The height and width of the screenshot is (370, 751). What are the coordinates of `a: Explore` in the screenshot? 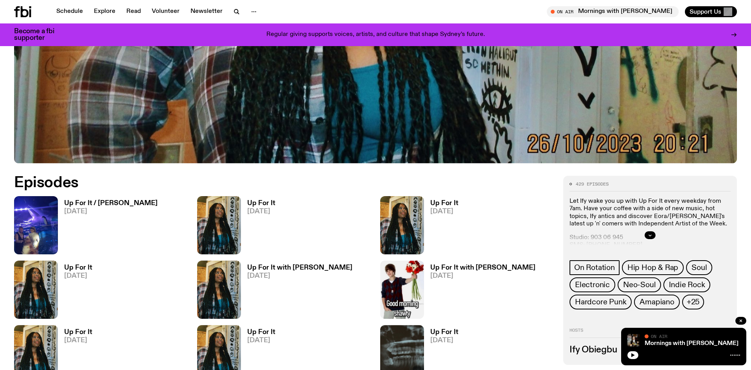 It's located at (104, 12).